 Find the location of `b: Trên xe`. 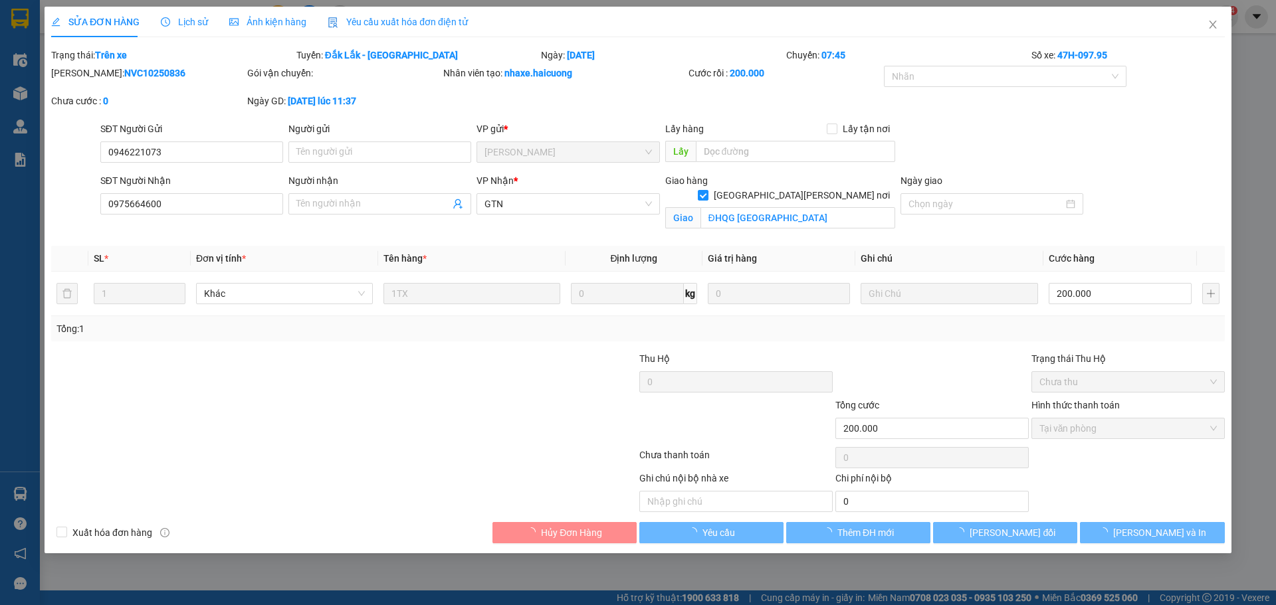

b: Trên xe is located at coordinates (111, 55).